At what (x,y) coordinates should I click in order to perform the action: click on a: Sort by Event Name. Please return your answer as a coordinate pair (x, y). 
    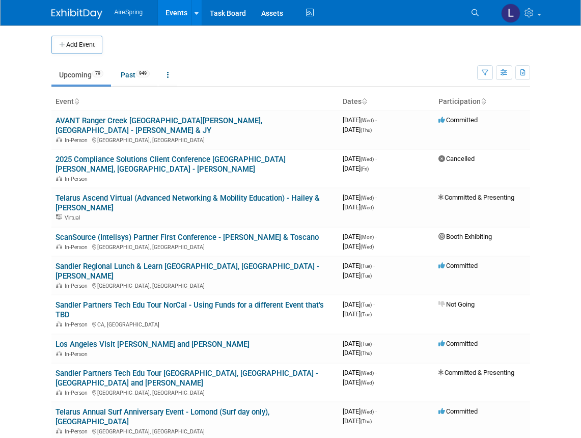
    Looking at the image, I should click on (76, 101).